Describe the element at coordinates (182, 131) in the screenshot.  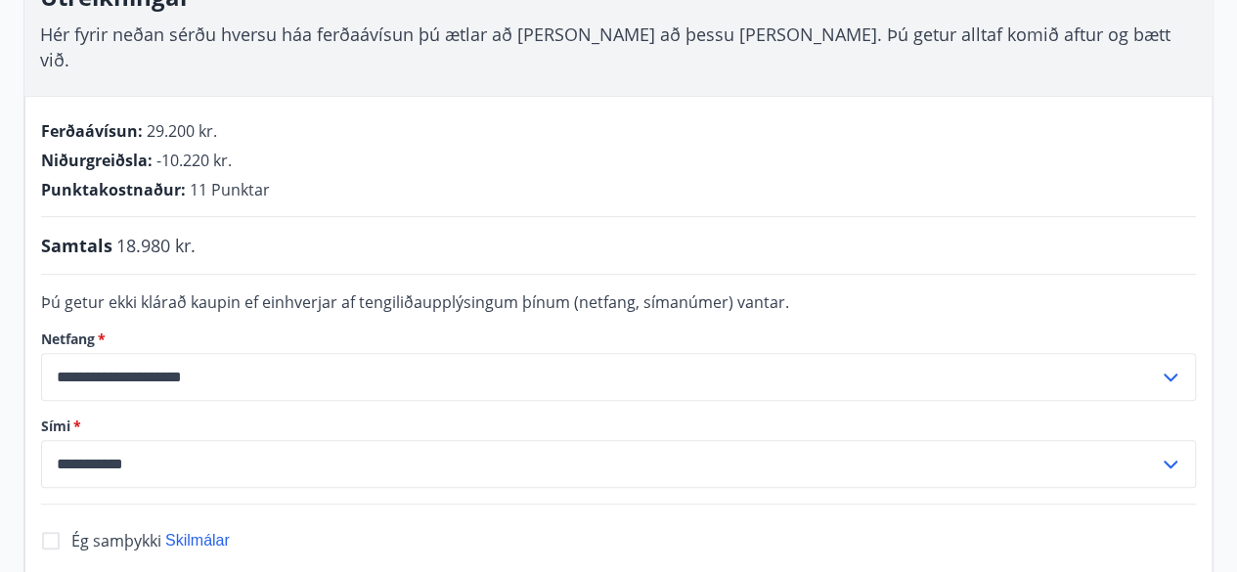
I see `span: 29.200 kr.` at that location.